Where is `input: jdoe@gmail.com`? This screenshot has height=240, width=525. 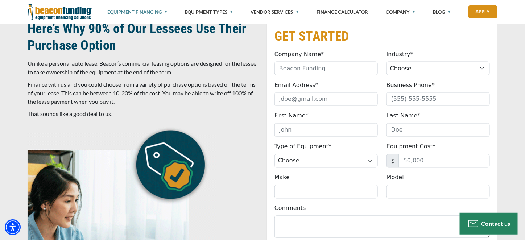 input: jdoe@gmail.com is located at coordinates (326, 99).